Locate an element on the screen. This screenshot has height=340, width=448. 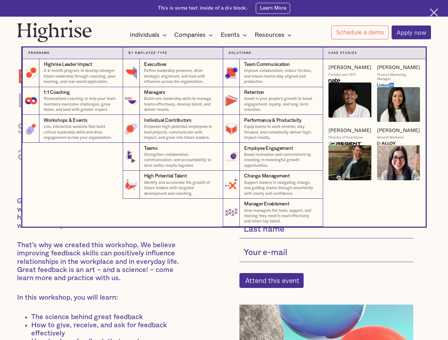
div: Workshops & Events is located at coordinates (65, 121).